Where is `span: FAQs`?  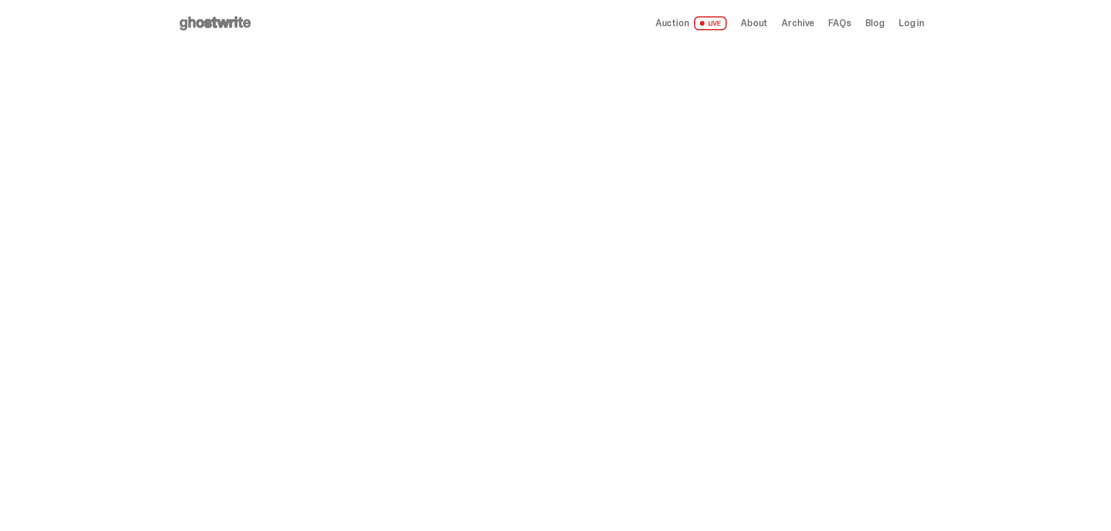
span: FAQs is located at coordinates (839, 23).